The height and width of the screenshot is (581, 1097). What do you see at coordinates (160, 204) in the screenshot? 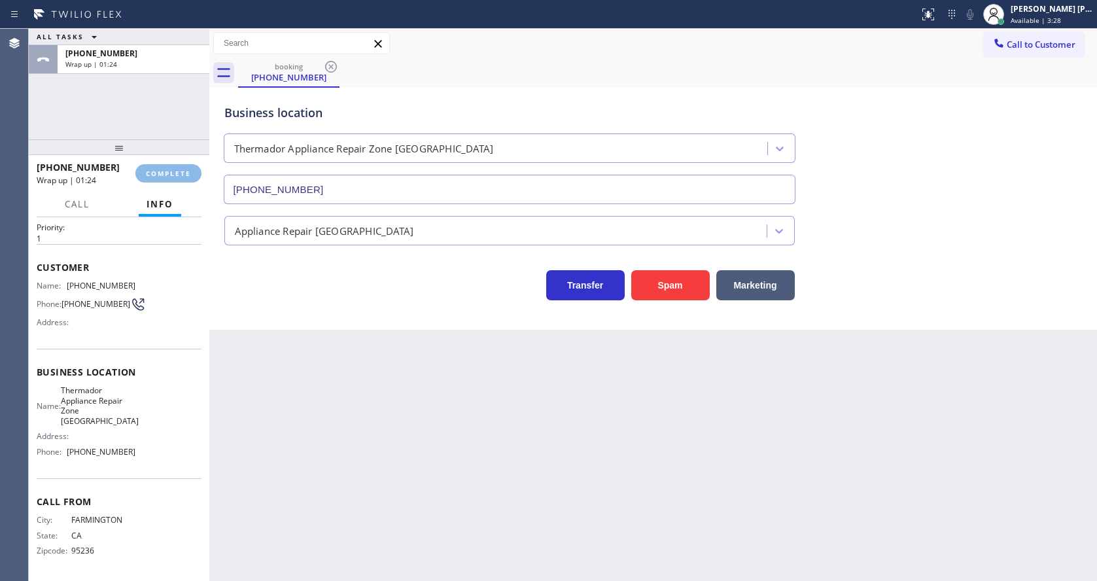
I see `span: Info` at bounding box center [160, 204].